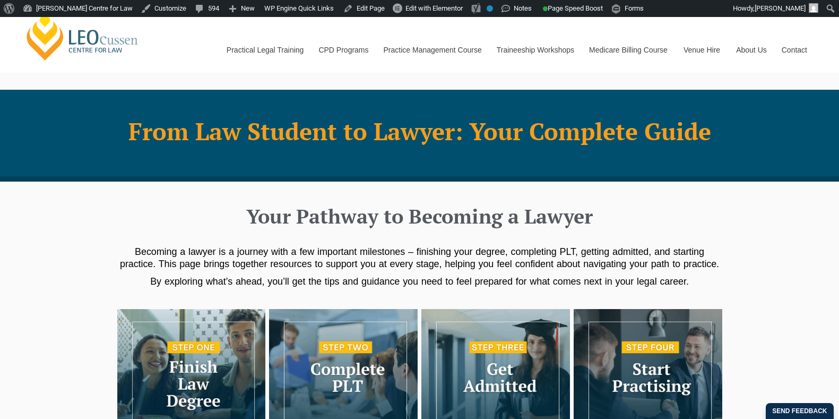 The image size is (839, 419). Describe the element at coordinates (419, 281) in the screenshot. I see `span: By exploring what’s ahead, you’ll get the tips and guidance you need to feel prepared for what co...` at that location.